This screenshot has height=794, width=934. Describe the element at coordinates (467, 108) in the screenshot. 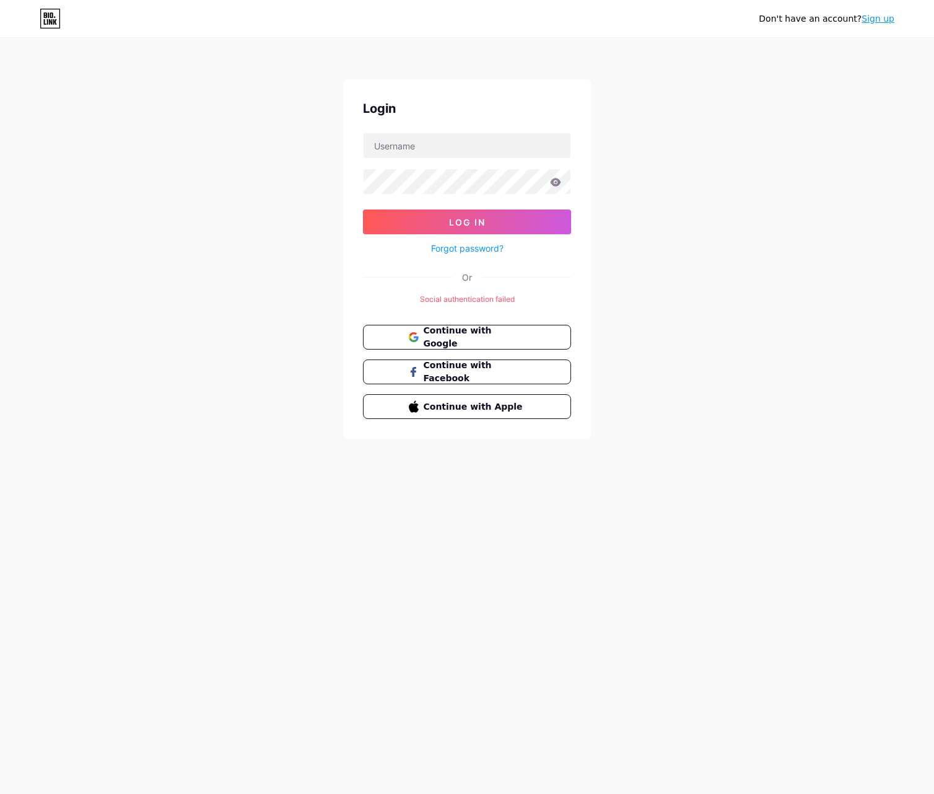

I see `div: Login` at that location.